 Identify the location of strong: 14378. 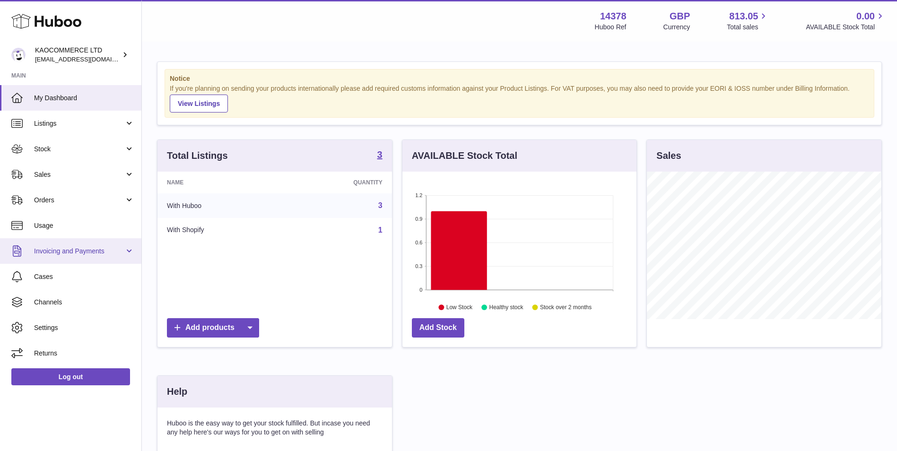
(613, 16).